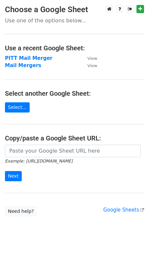 This screenshot has height=276, width=149. I want to click on a: Select..., so click(17, 107).